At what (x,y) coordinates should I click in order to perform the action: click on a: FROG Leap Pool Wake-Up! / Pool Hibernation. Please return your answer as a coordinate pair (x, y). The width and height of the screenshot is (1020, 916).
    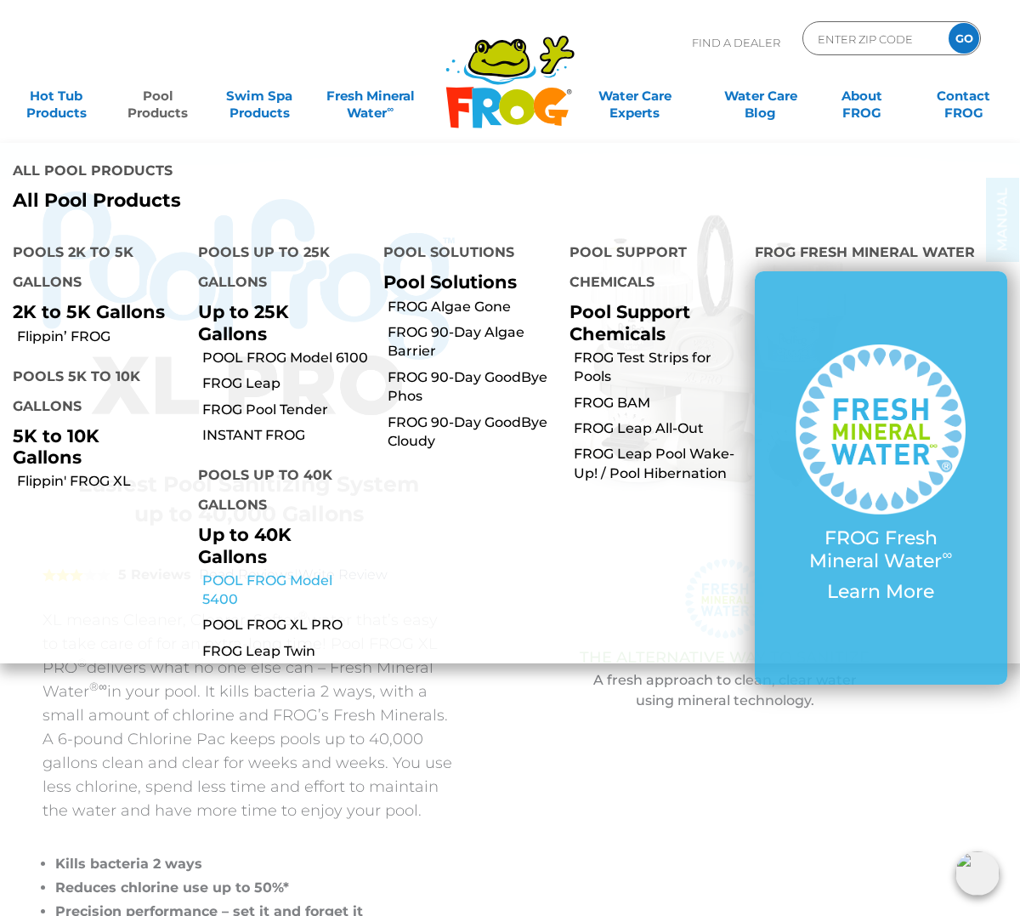
    Looking at the image, I should click on (658, 463).